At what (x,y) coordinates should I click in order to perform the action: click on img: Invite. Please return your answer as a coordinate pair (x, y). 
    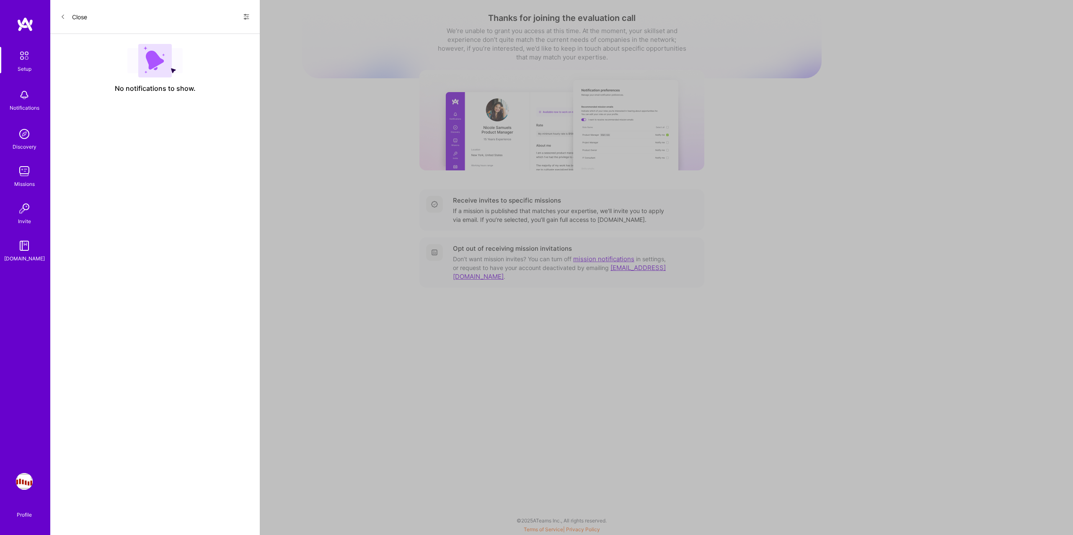
    Looking at the image, I should click on (24, 209).